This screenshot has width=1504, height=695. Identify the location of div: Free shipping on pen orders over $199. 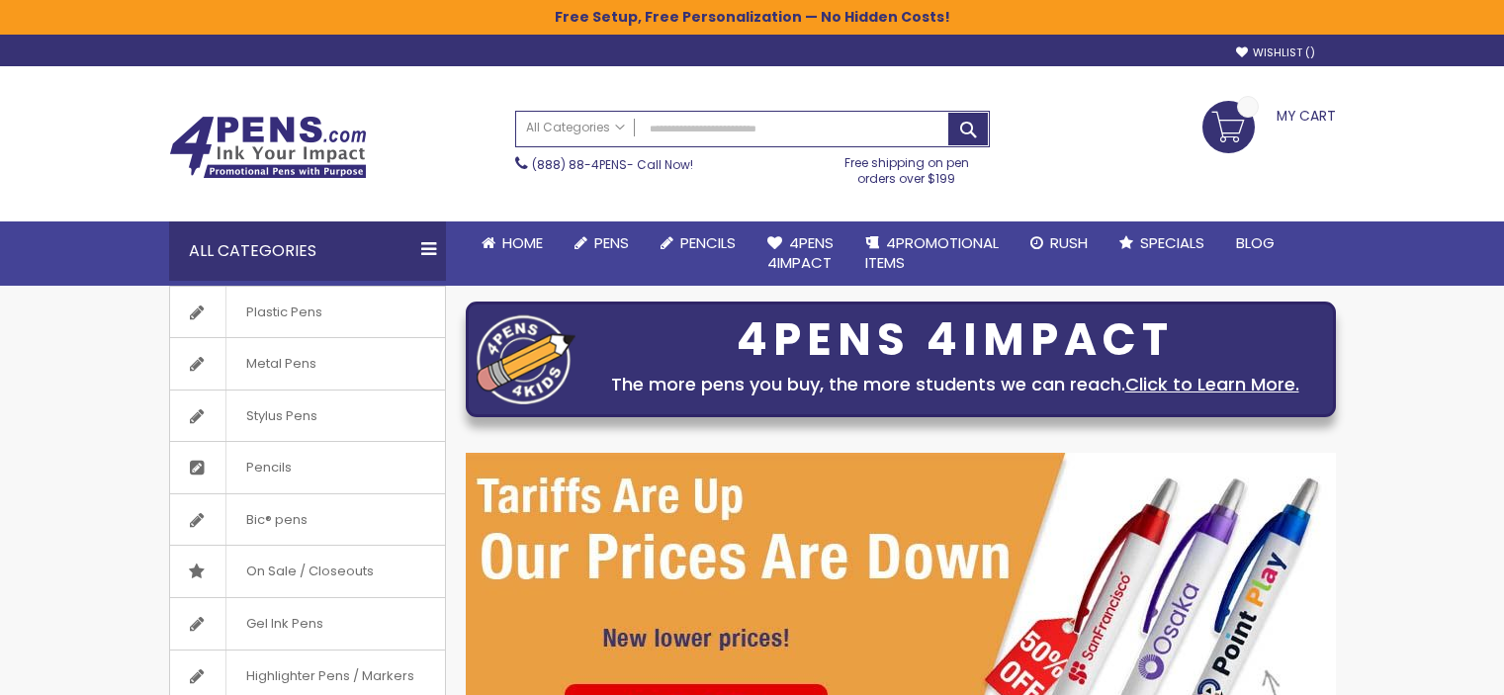
(907, 167).